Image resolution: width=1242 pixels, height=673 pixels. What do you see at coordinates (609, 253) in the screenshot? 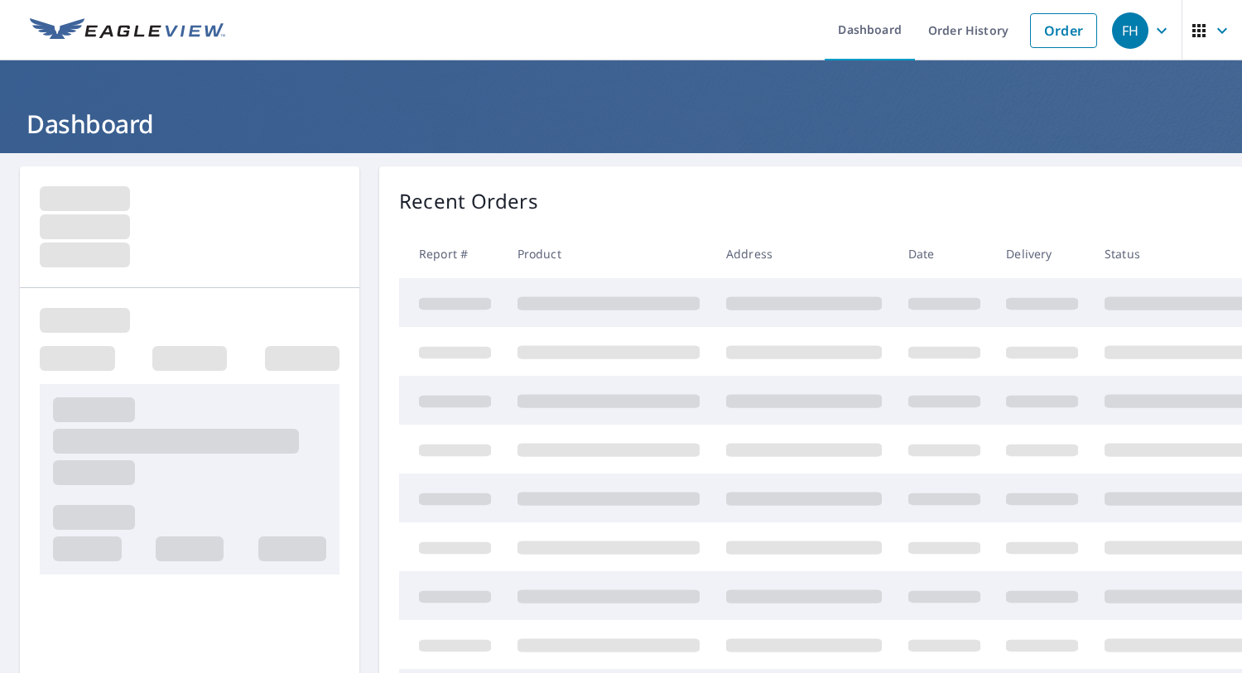
I see `th: Product` at bounding box center [609, 253].